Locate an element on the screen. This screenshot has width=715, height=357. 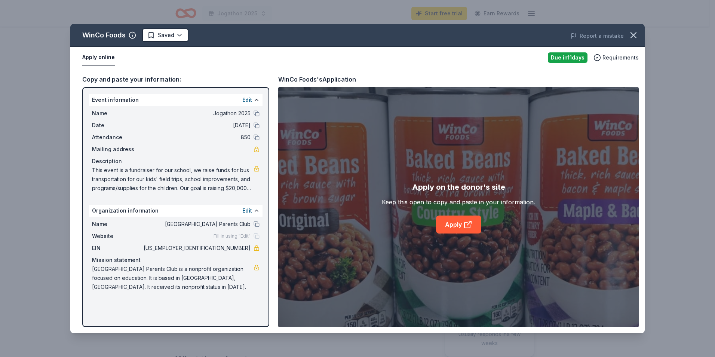
span: EIN is located at coordinates (117, 248).